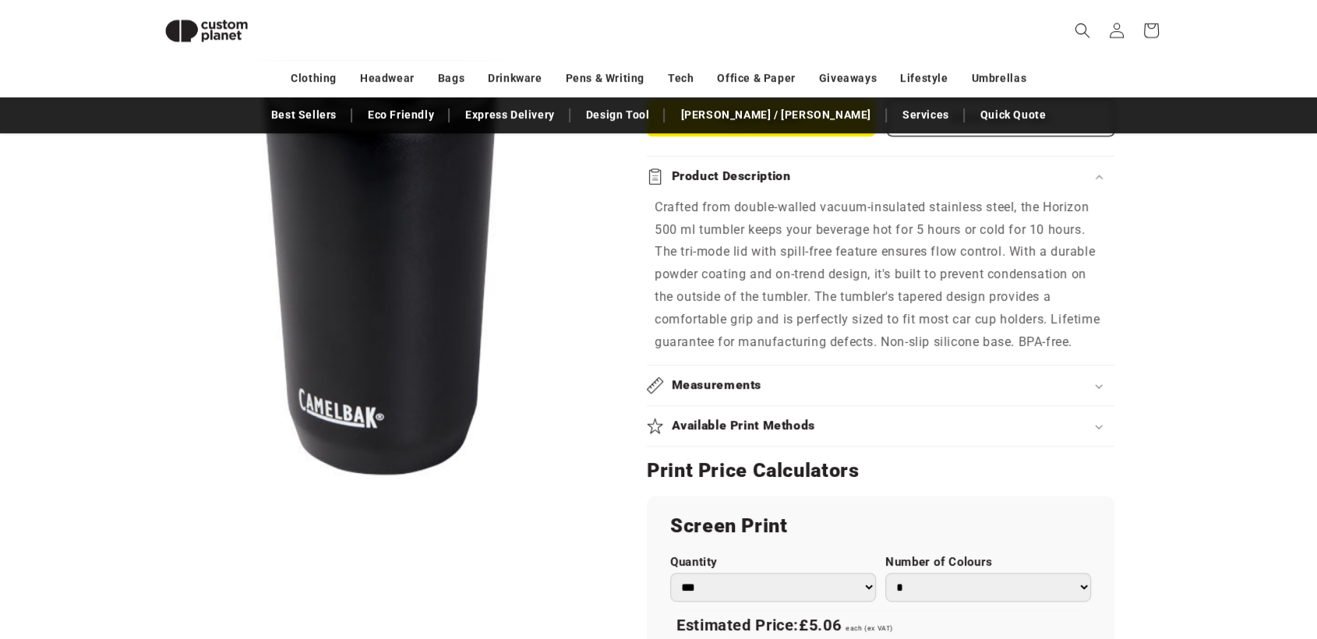 The height and width of the screenshot is (639, 1317). Describe the element at coordinates (848, 78) in the screenshot. I see `a: Giveaways` at that location.